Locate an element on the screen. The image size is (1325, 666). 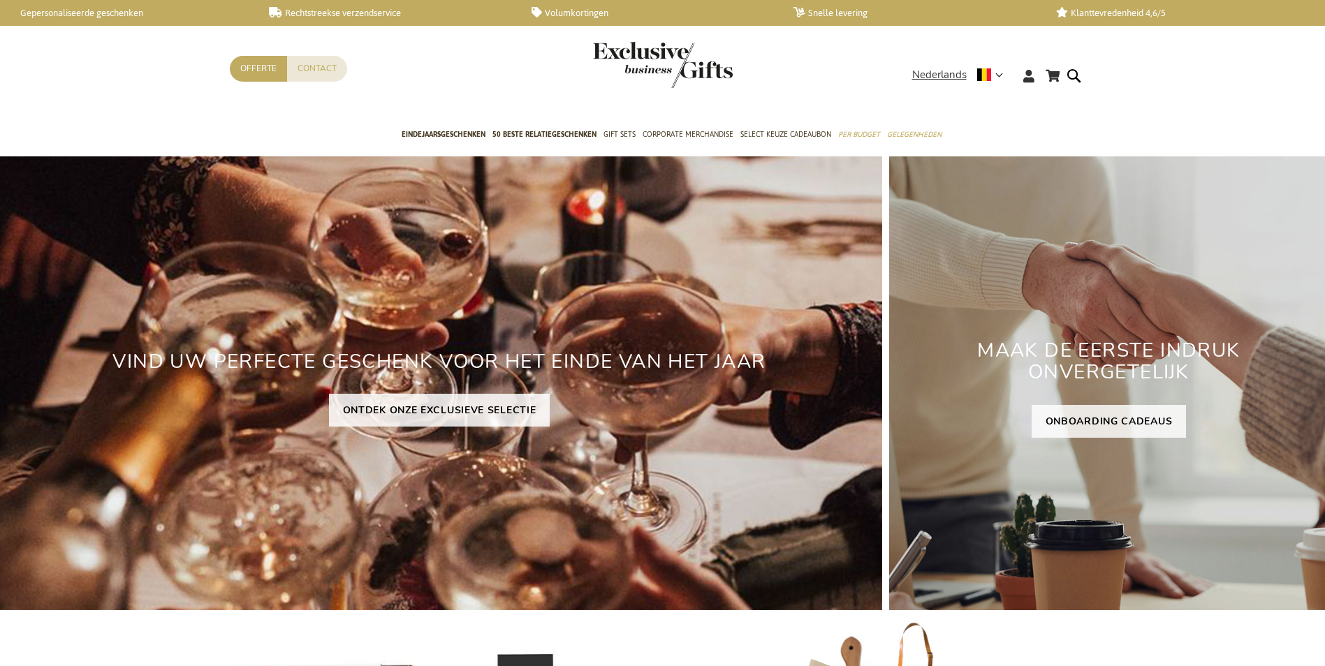
span: Gelegenheden is located at coordinates (914, 134).